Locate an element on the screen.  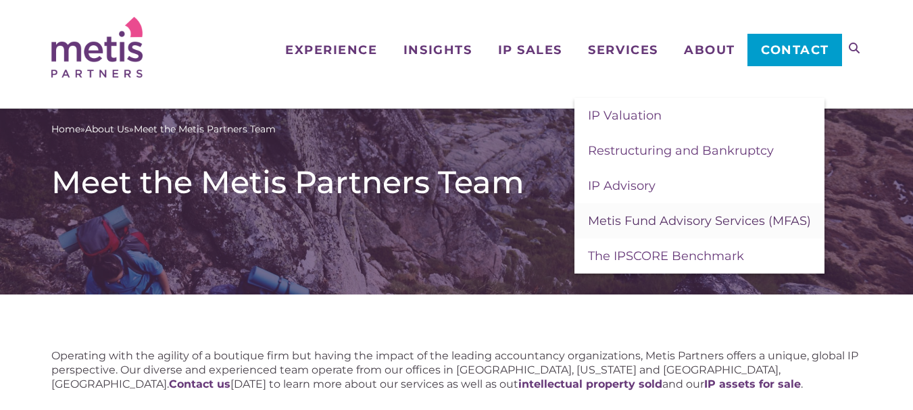
a: Restructuring and Bankruptcy is located at coordinates (699, 151).